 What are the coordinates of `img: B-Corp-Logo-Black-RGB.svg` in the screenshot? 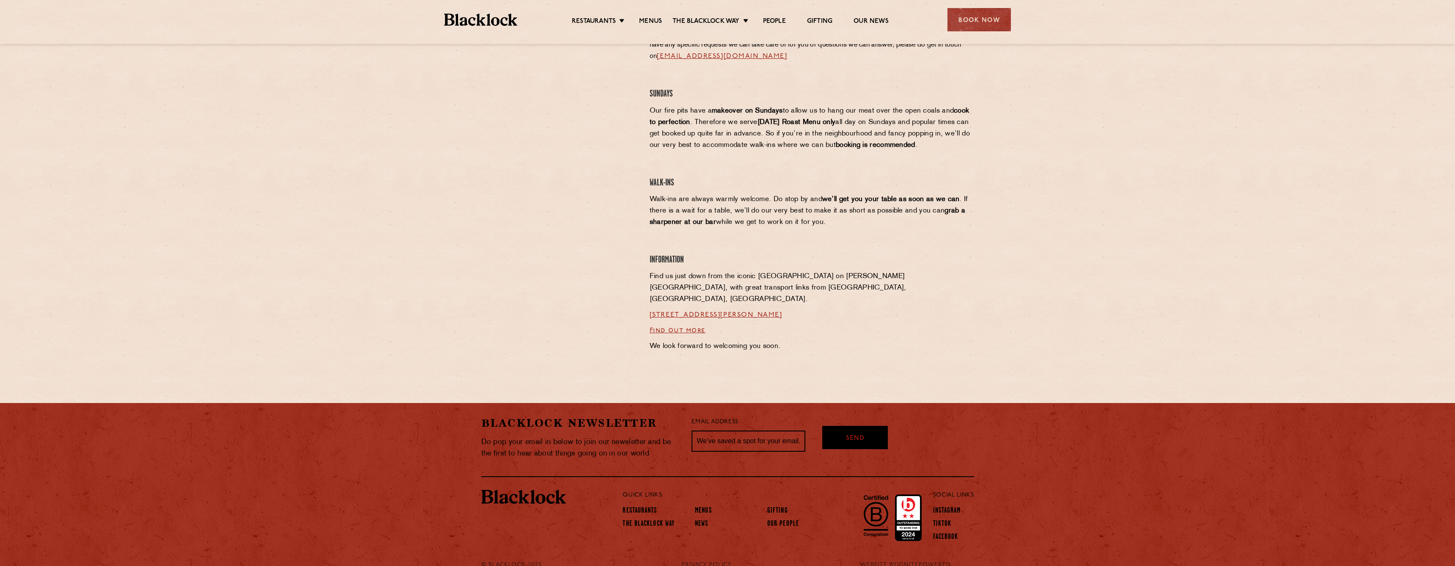 It's located at (876, 515).